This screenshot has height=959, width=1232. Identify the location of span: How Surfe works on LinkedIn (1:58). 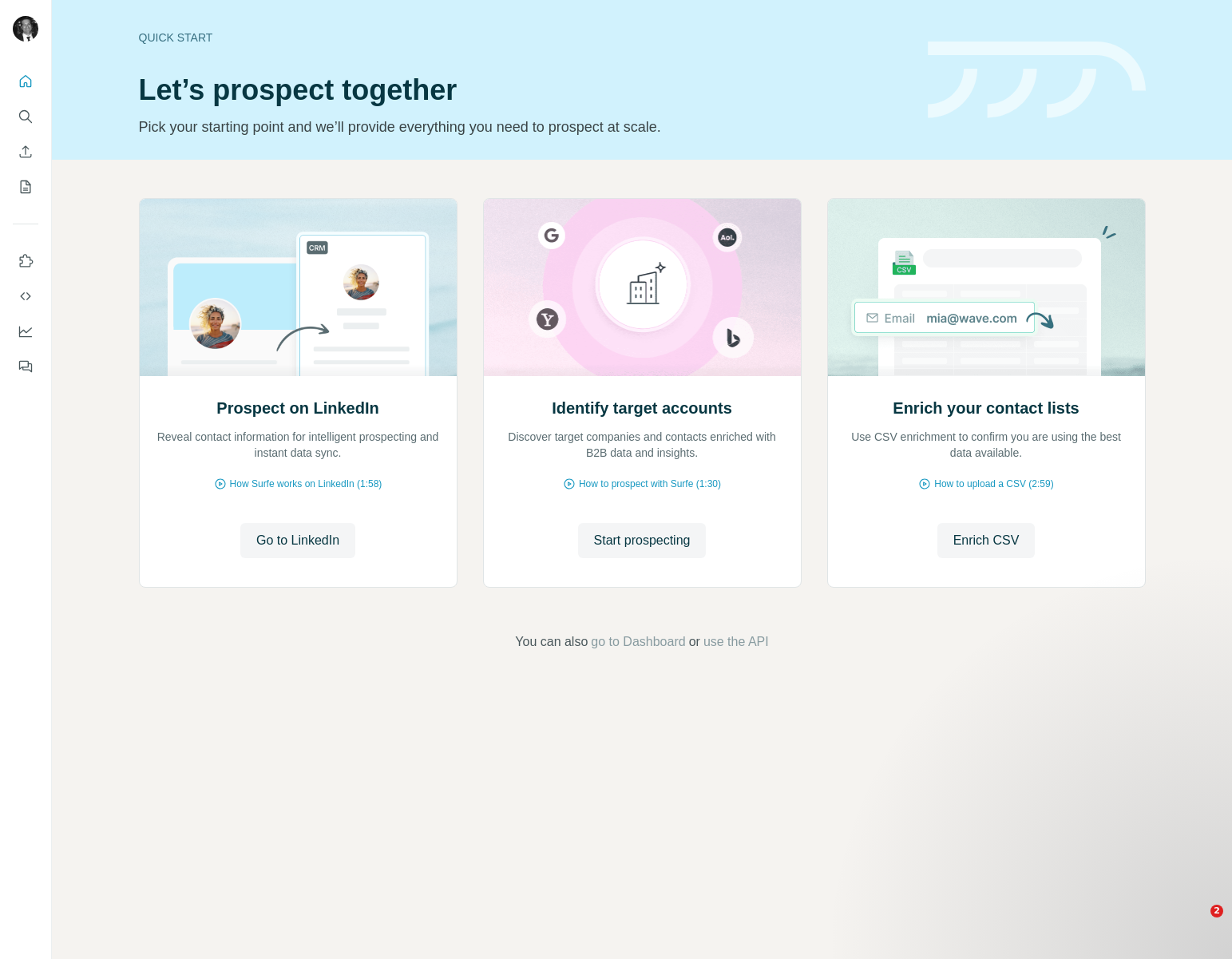
(306, 484).